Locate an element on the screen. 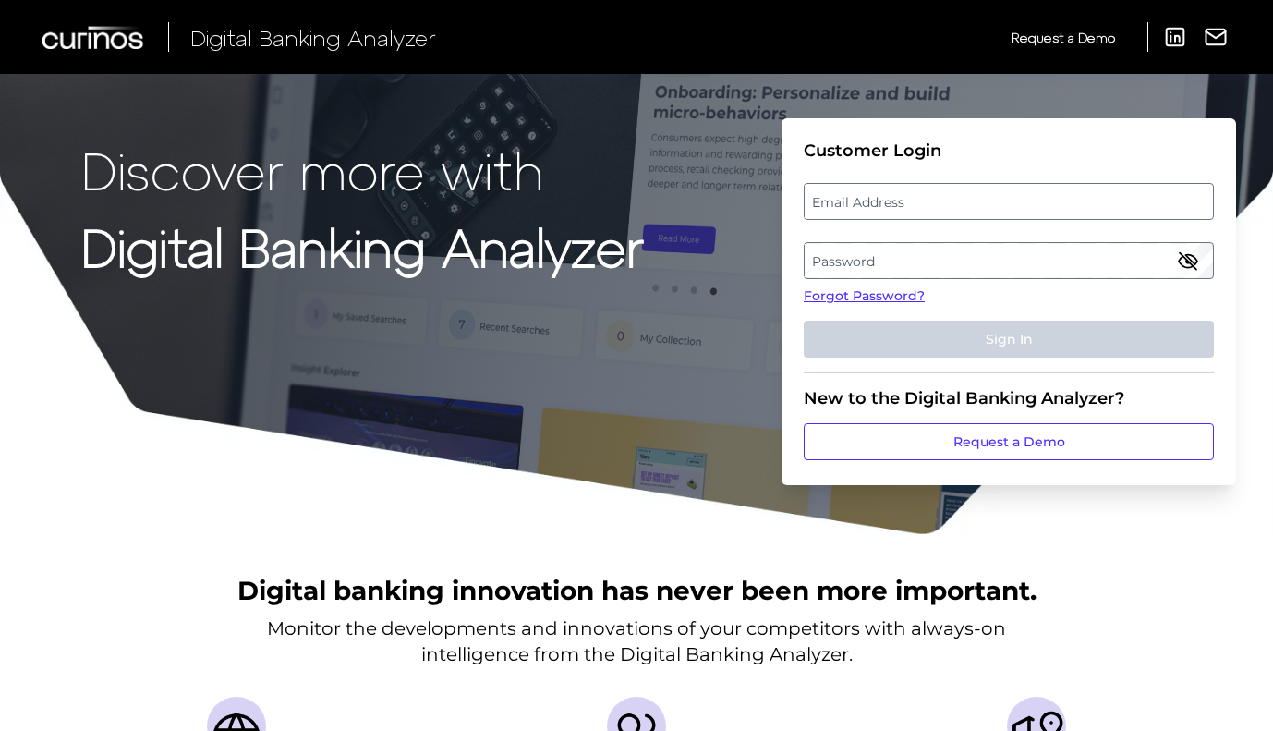 Image resolution: width=1273 pixels, height=731 pixels. button: Sign In is located at coordinates (1009, 339).